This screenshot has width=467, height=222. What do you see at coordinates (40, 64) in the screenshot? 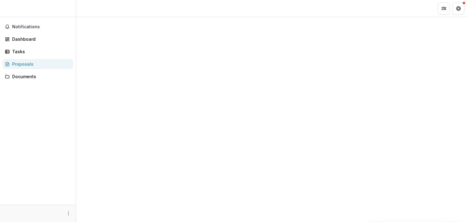
I see `div: Proposals` at bounding box center [40, 64].